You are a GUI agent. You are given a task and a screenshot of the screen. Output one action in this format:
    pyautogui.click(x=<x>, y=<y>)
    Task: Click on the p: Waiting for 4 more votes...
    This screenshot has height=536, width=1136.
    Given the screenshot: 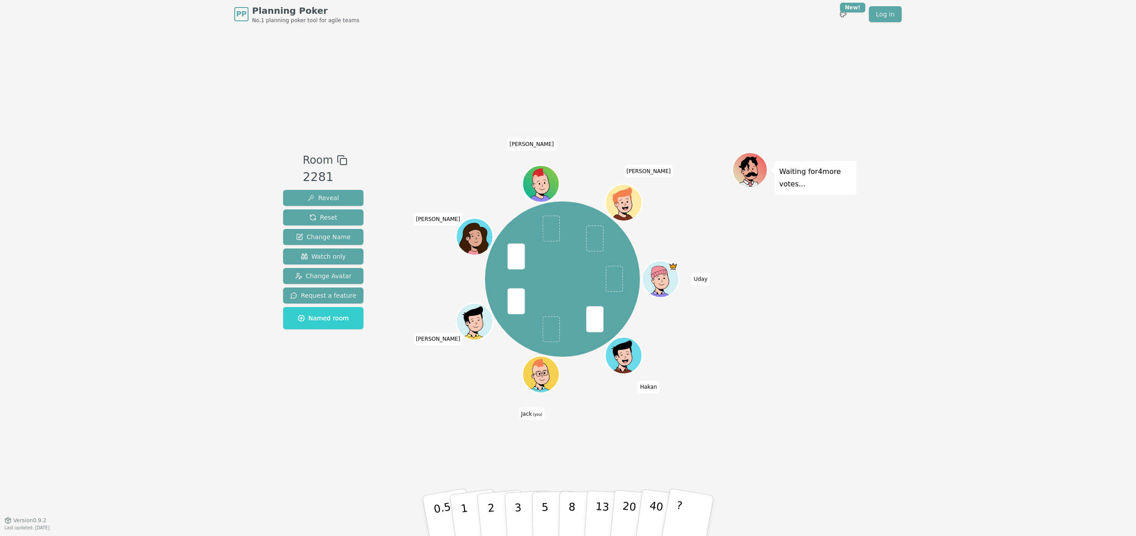 What is the action you would take?
    pyautogui.click(x=816, y=178)
    